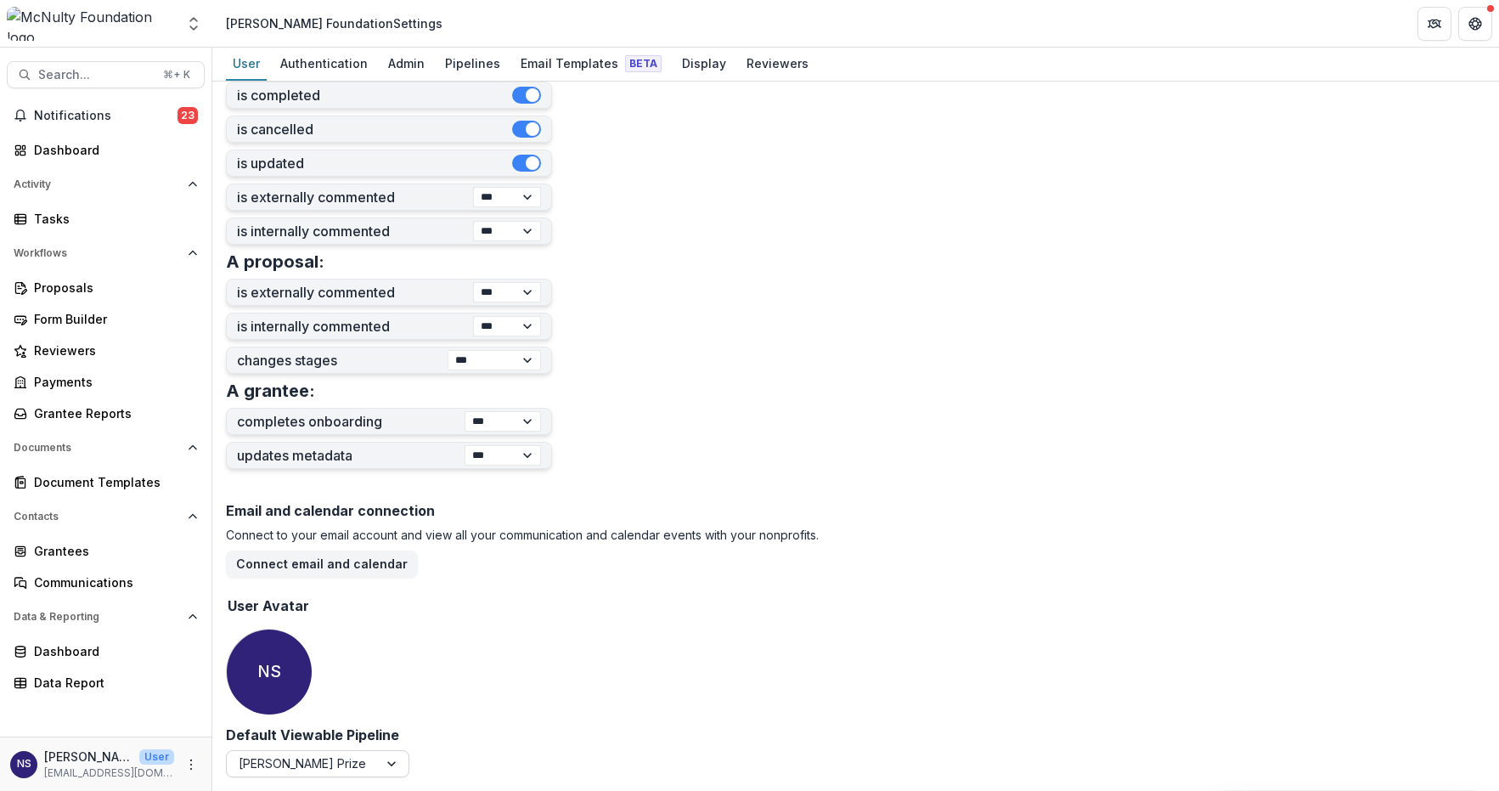  Describe the element at coordinates (1435, 24) in the screenshot. I see `button: Partners` at that location.